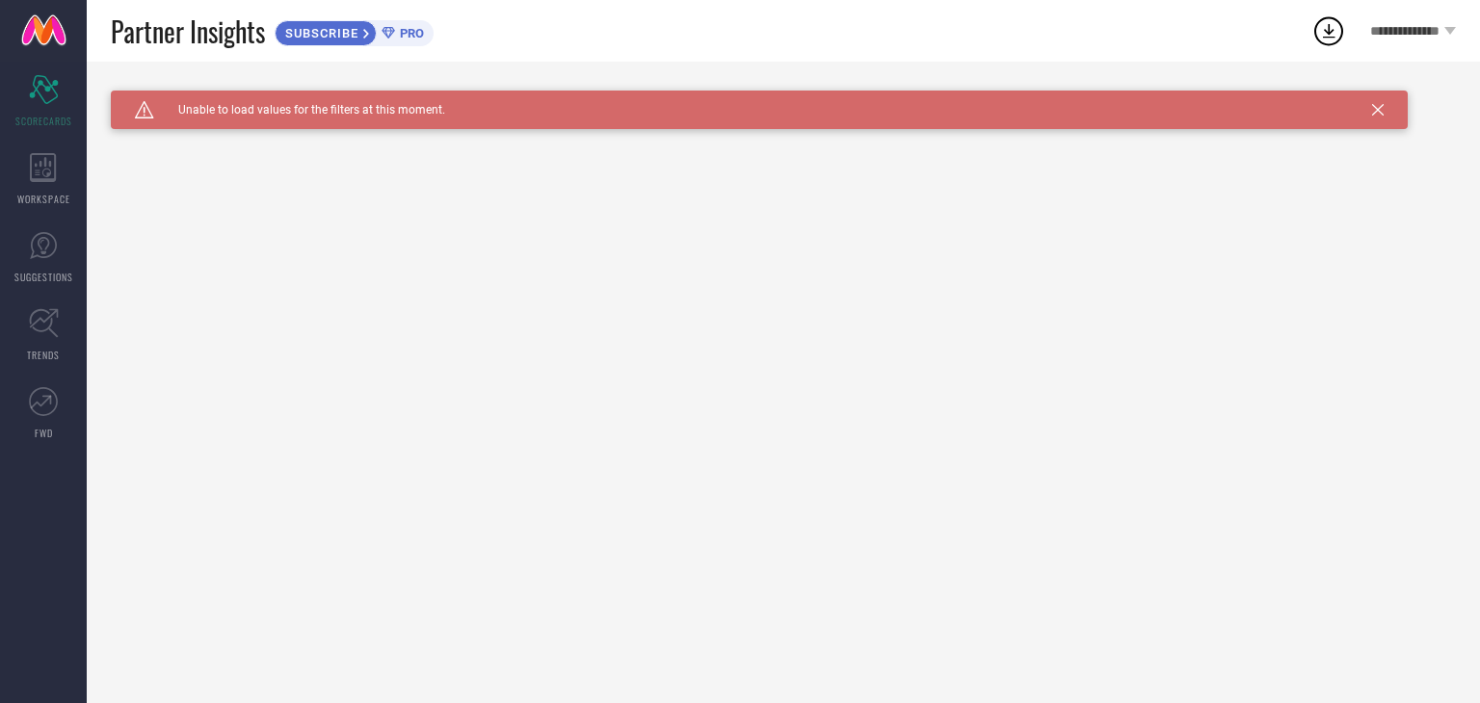 This screenshot has height=703, width=1480. Describe the element at coordinates (43, 433) in the screenshot. I see `span: FWD` at that location.